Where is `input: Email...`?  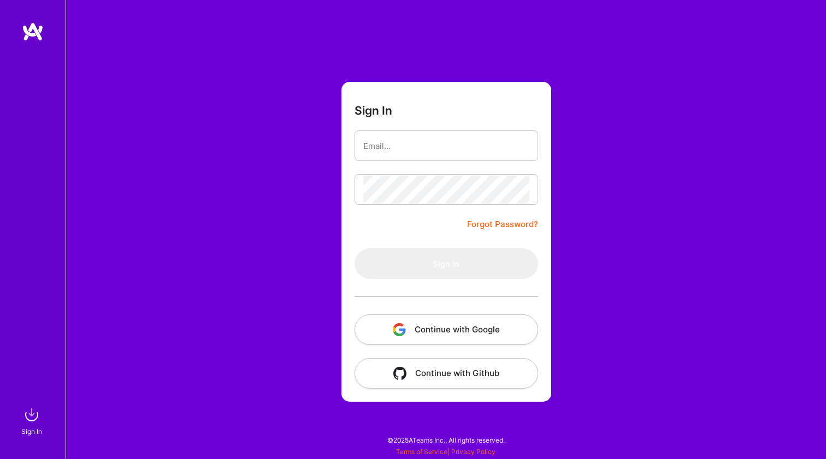
input: Email... is located at coordinates (446, 146).